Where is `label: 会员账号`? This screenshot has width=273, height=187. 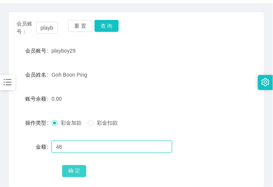 label: 会员账号 is located at coordinates (38, 51).